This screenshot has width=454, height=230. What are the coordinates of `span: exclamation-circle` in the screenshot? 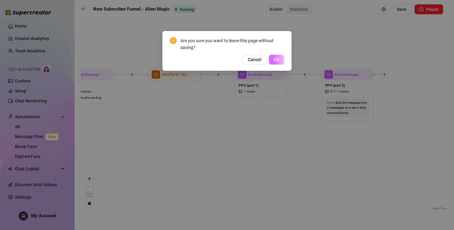 It's located at (173, 41).